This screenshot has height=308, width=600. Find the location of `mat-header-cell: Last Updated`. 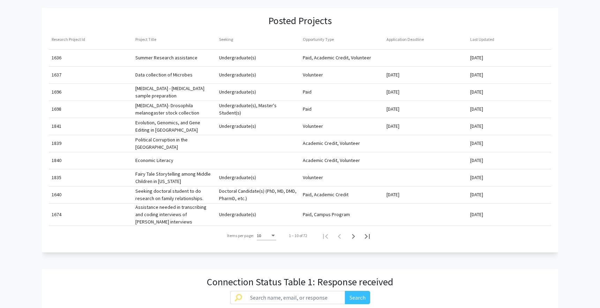

mat-header-cell: Last Updated is located at coordinates (510, 39).